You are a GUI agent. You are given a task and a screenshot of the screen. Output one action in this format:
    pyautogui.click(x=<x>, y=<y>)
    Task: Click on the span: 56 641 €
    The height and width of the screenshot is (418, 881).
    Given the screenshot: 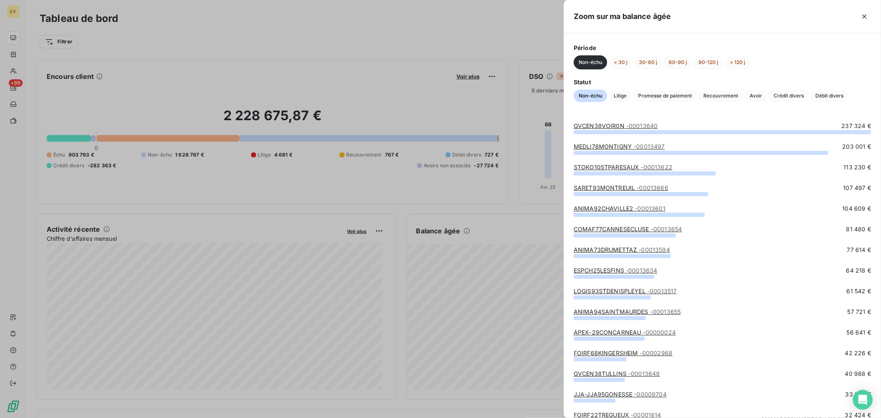 What is the action you would take?
    pyautogui.click(x=859, y=333)
    